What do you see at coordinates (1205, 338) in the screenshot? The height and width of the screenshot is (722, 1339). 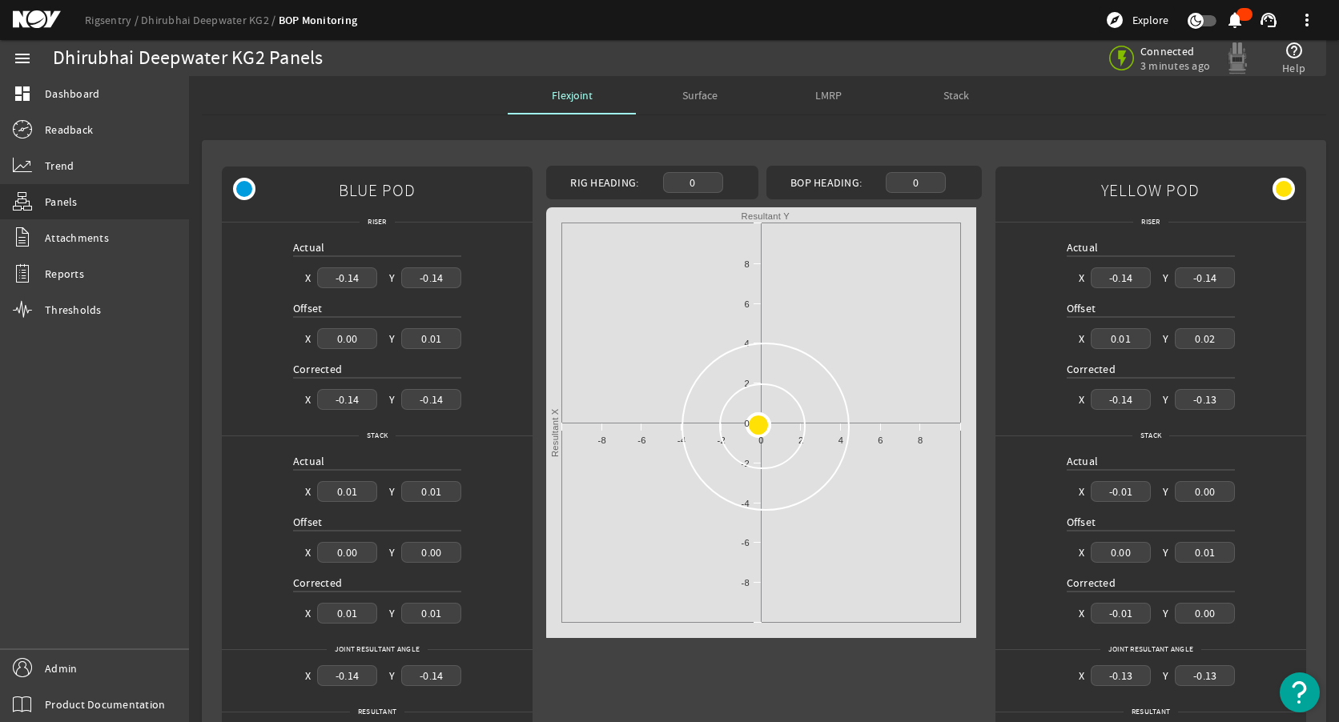 I see `div: 0.02` at bounding box center [1205, 338].